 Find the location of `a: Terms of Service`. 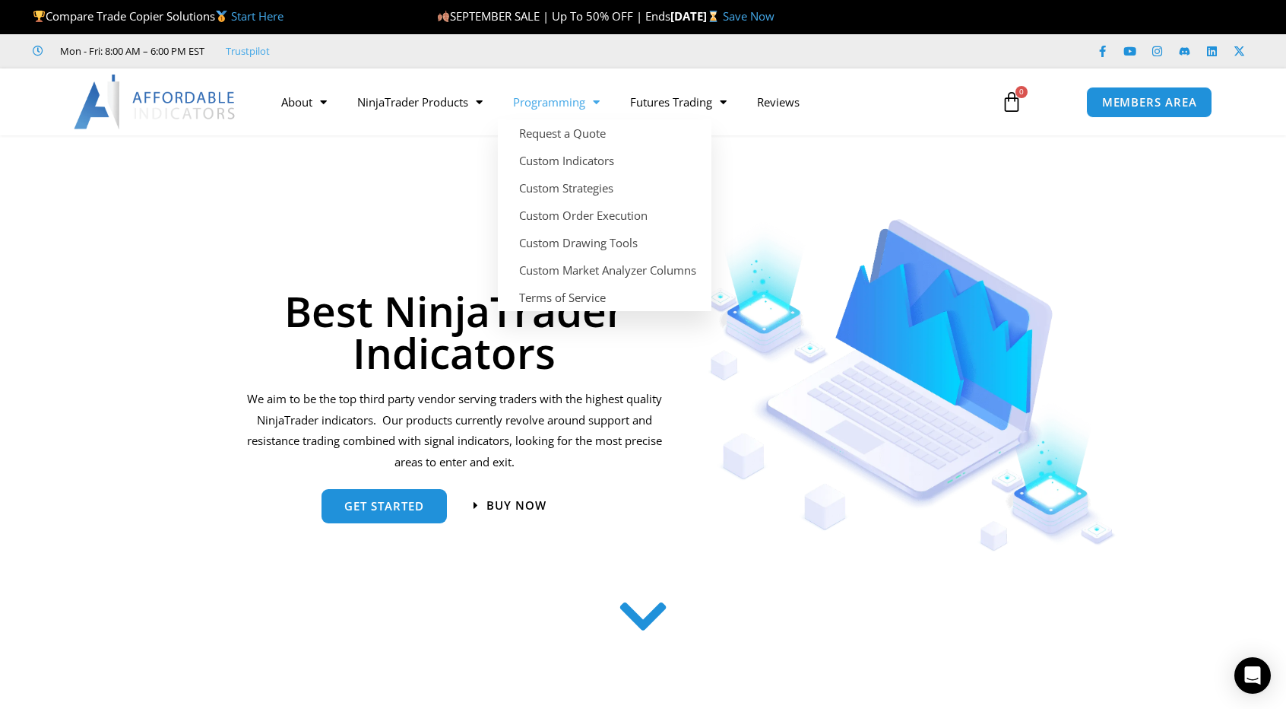

a: Terms of Service is located at coordinates (604, 297).